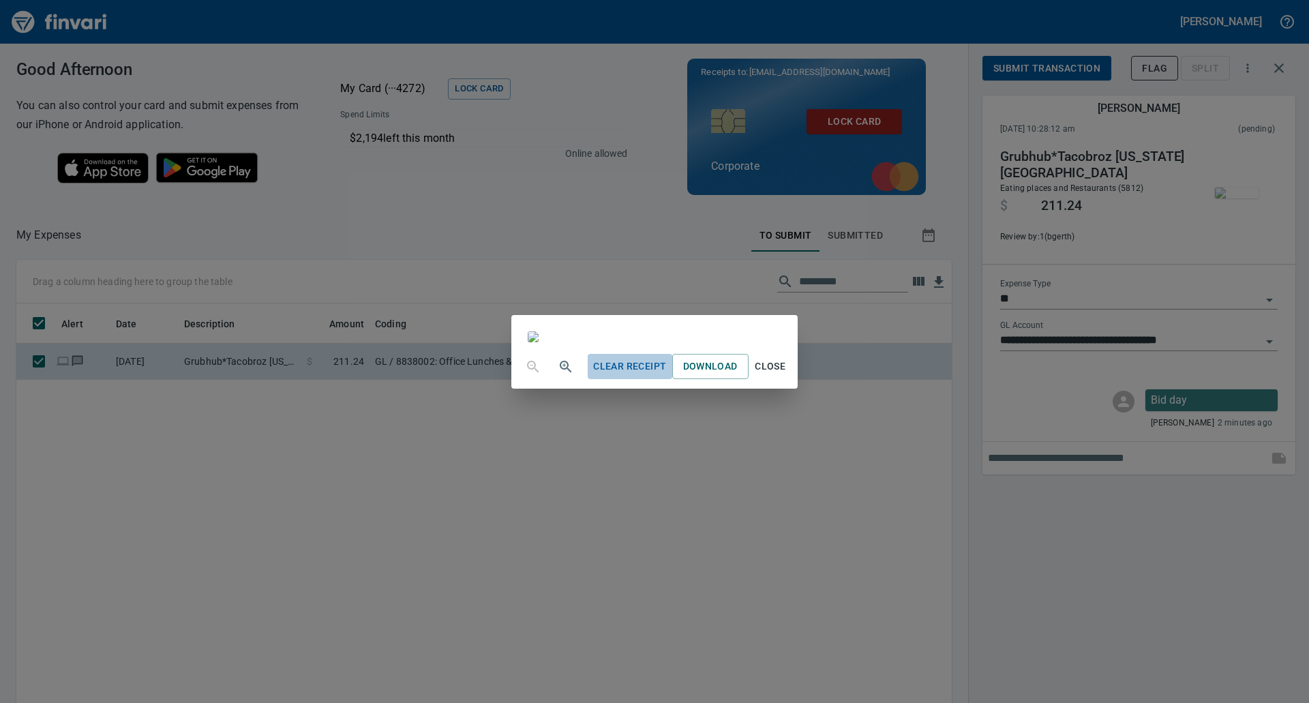  I want to click on button: Clear Receipt, so click(629, 366).